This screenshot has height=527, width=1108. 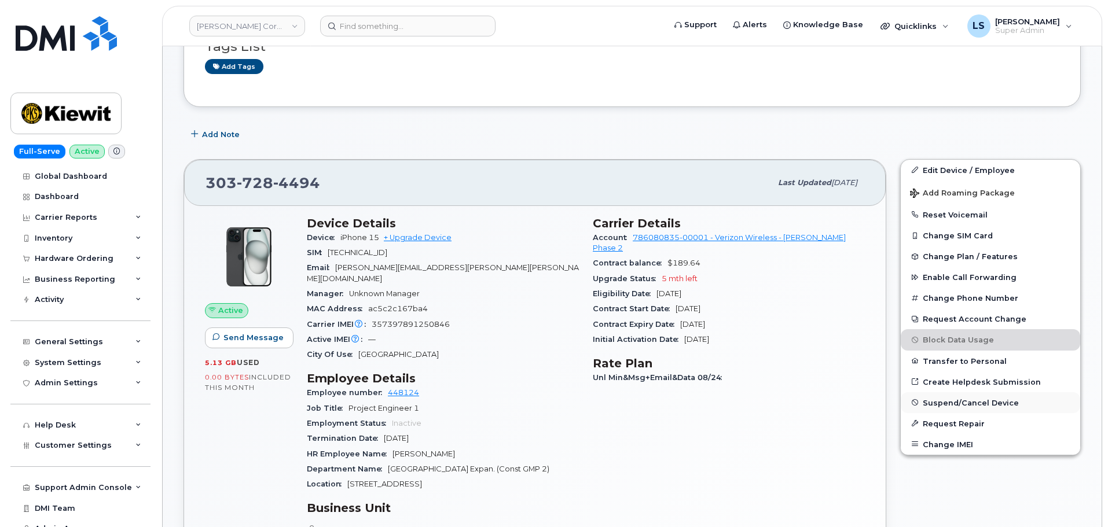 What do you see at coordinates (755, 25) in the screenshot?
I see `span: Alerts` at bounding box center [755, 25].